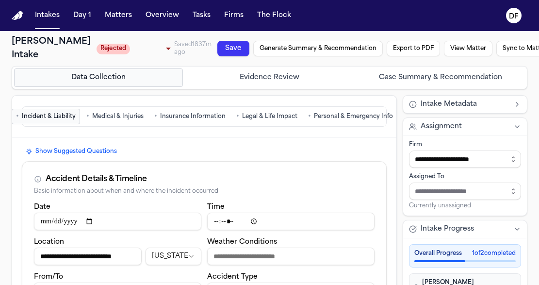  What do you see at coordinates (465, 145) in the screenshot?
I see `div: Firm` at bounding box center [465, 145].